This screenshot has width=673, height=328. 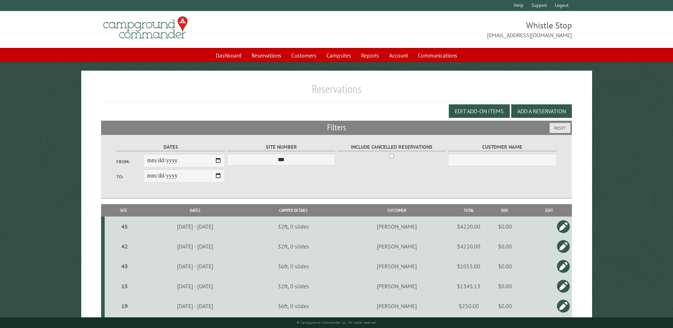 What do you see at coordinates (560, 128) in the screenshot?
I see `button: Reset` at bounding box center [560, 128].